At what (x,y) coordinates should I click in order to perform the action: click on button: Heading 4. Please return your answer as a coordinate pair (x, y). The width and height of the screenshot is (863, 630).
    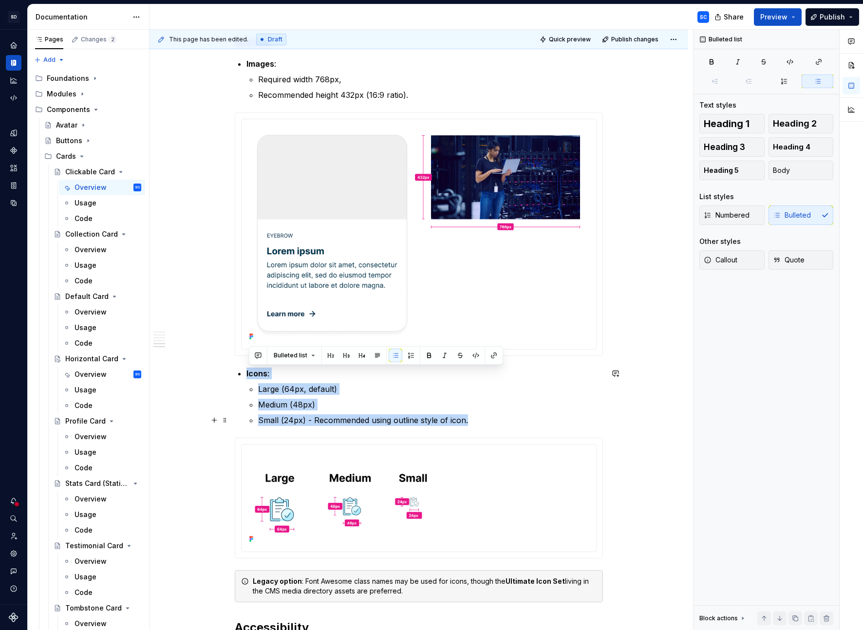
    Looking at the image, I should click on (801, 147).